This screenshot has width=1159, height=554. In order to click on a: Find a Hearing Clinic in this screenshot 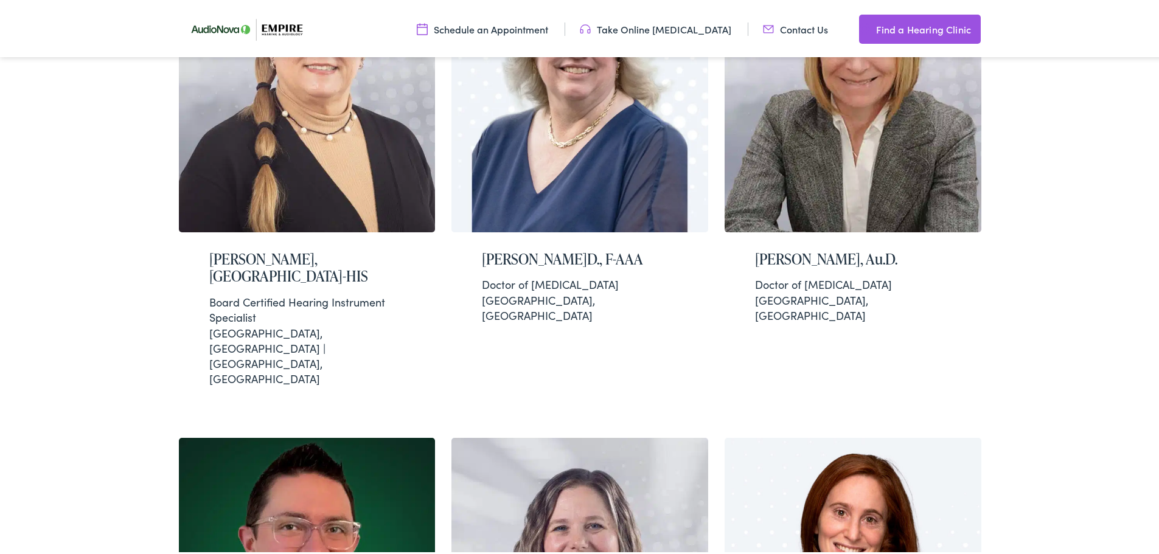, I will do `click(920, 27)`.